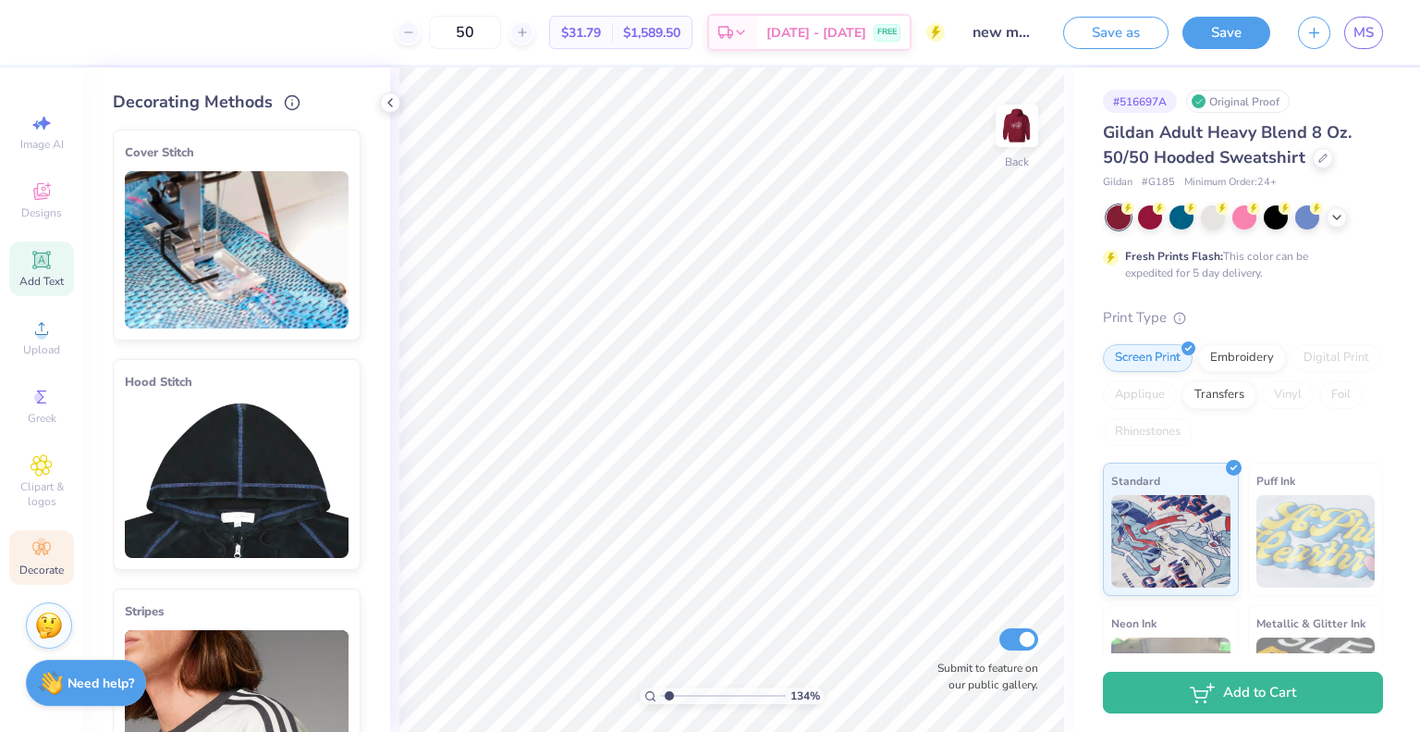  Describe the element at coordinates (1116, 32) in the screenshot. I see `button: Save as` at that location.